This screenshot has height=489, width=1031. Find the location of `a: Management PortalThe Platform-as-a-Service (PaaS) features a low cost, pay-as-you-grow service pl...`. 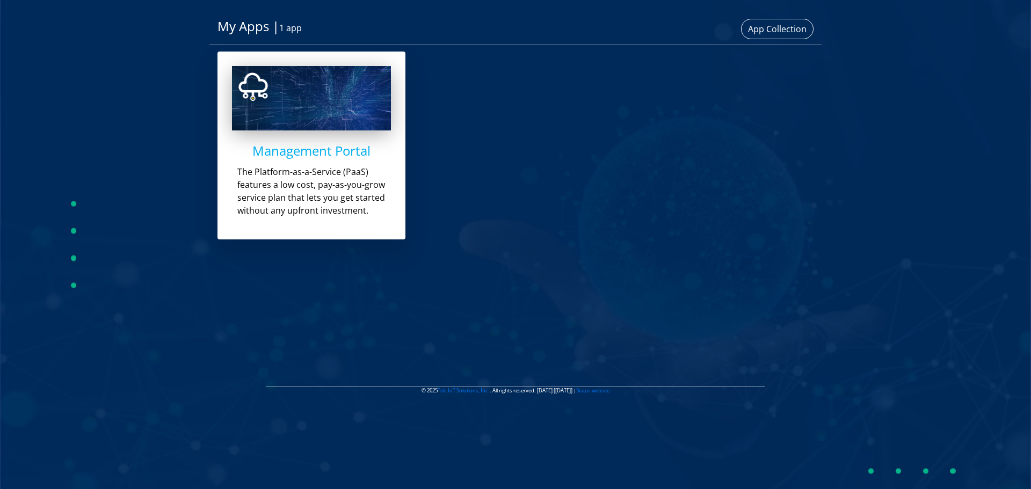

a: Management PortalThe Platform-as-a-Service (PaaS) features a low cost, pay-as-you-grow service pl... is located at coordinates (311, 150).